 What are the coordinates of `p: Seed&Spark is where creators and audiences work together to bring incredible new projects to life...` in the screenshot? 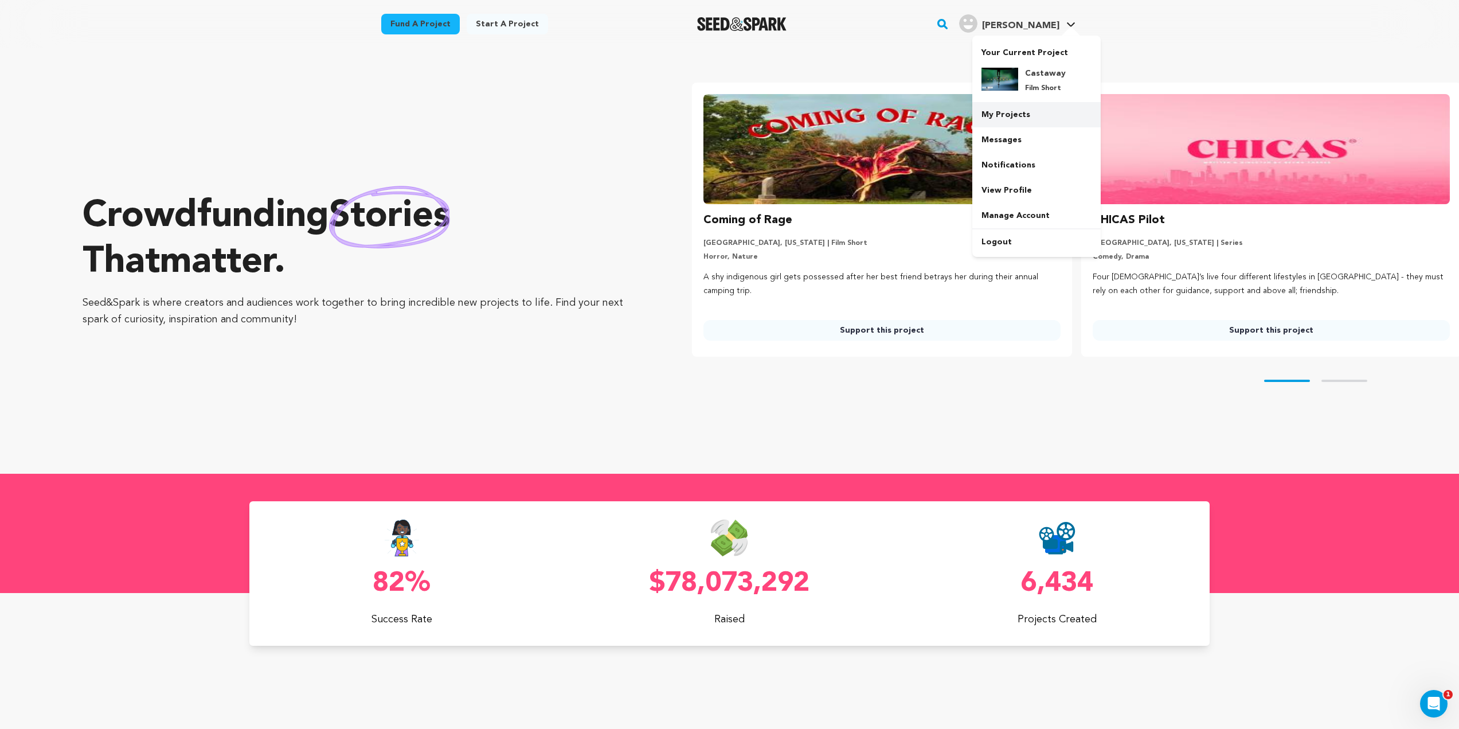 It's located at (364, 311).